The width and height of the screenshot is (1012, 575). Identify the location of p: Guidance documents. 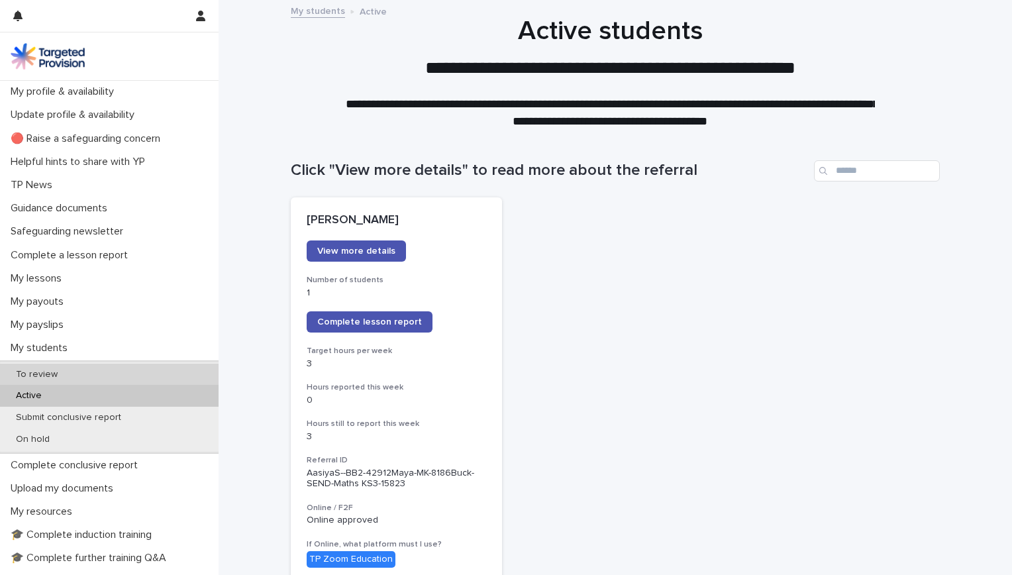
(62, 208).